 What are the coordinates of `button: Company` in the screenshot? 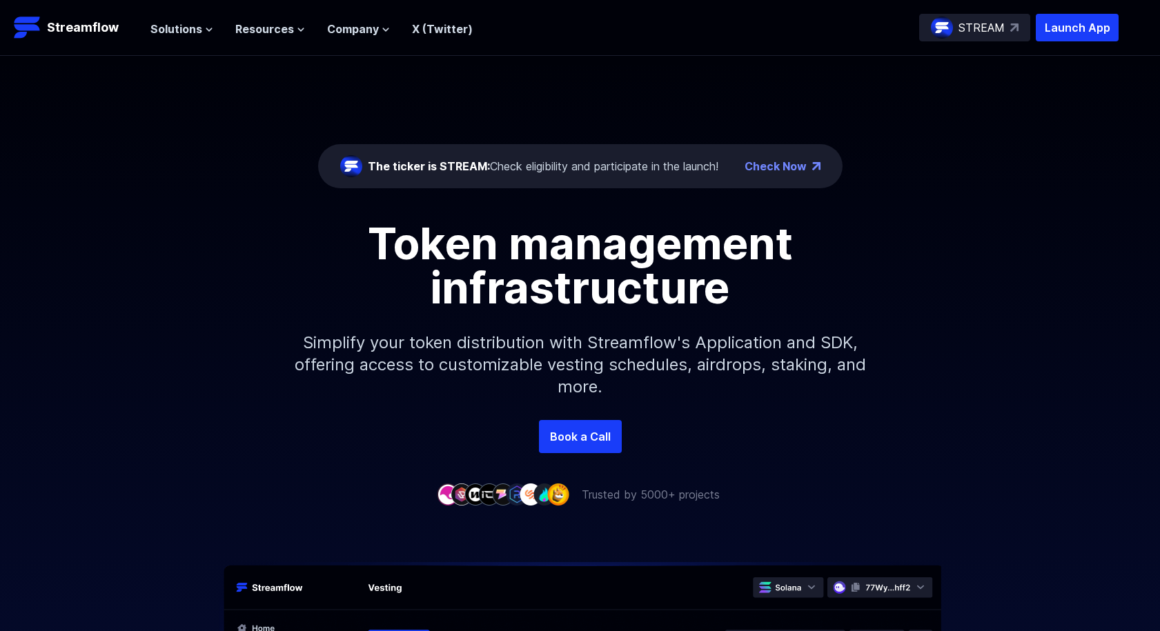 It's located at (358, 29).